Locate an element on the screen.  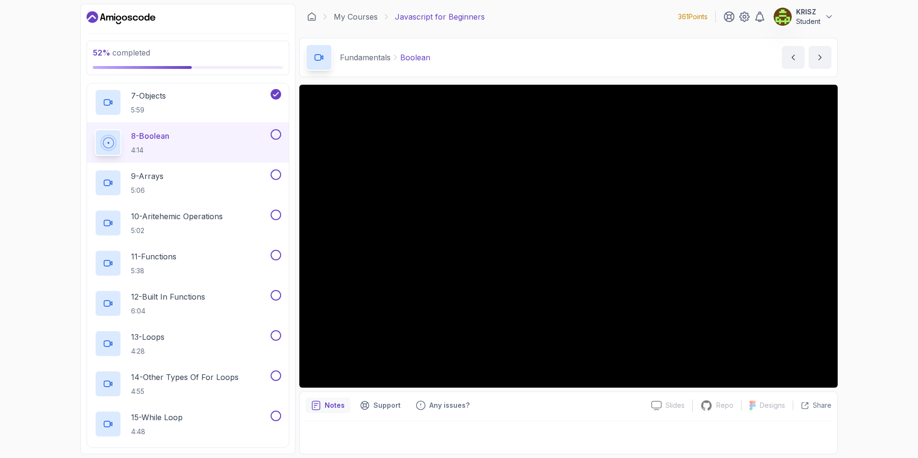
button: notes button is located at coordinates (328, 405).